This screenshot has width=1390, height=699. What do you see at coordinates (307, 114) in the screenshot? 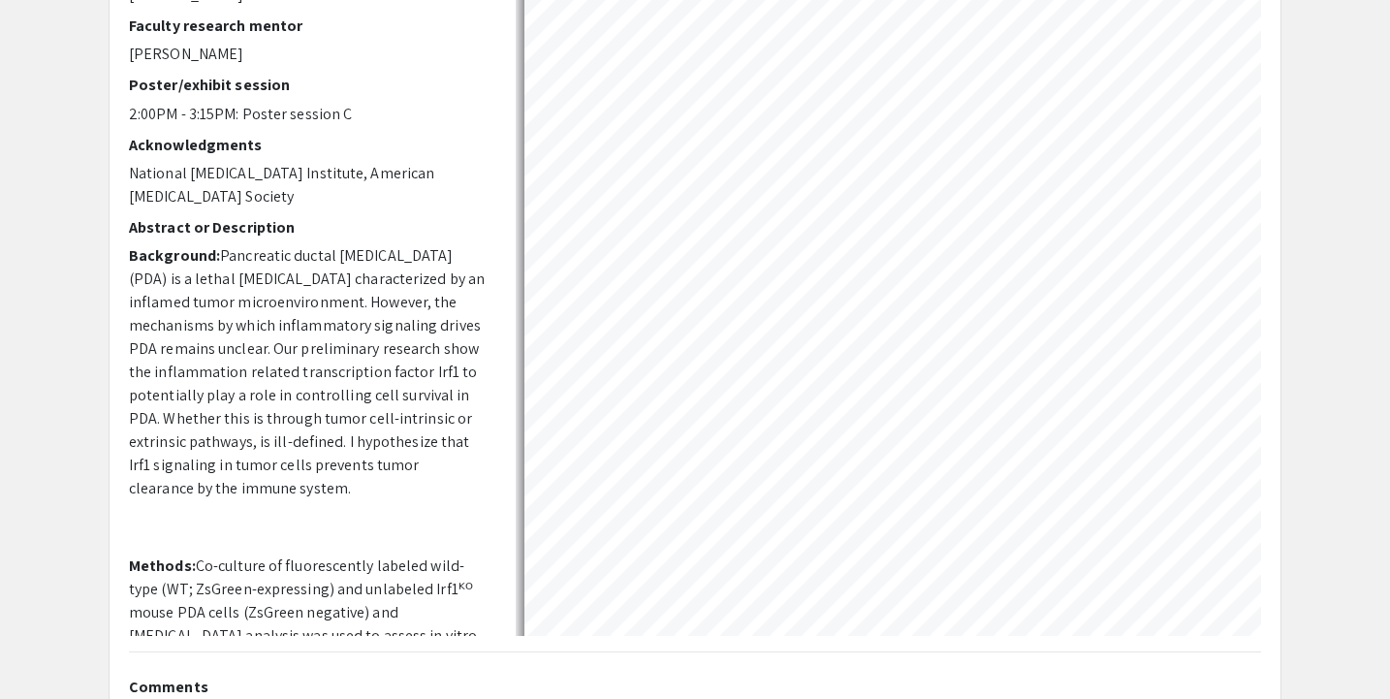
I see `p: 2:00PM - 3:15PM: Poster session C` at bounding box center [307, 114].